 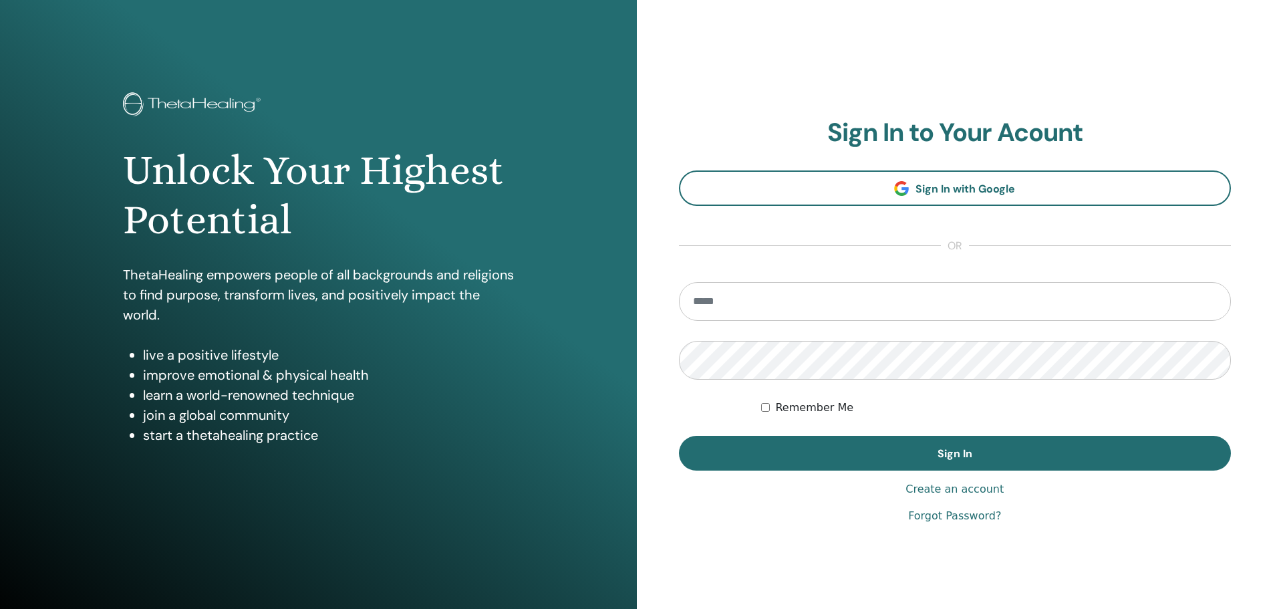 What do you see at coordinates (995, 408) in the screenshot?
I see `div: Keep me authenticated indefinitely or until I manually logout` at bounding box center [995, 408].